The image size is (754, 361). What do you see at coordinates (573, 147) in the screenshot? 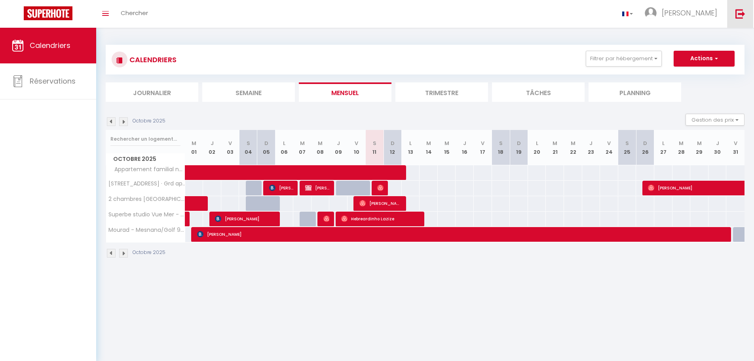
I see `th: 22` at bounding box center [573, 147].